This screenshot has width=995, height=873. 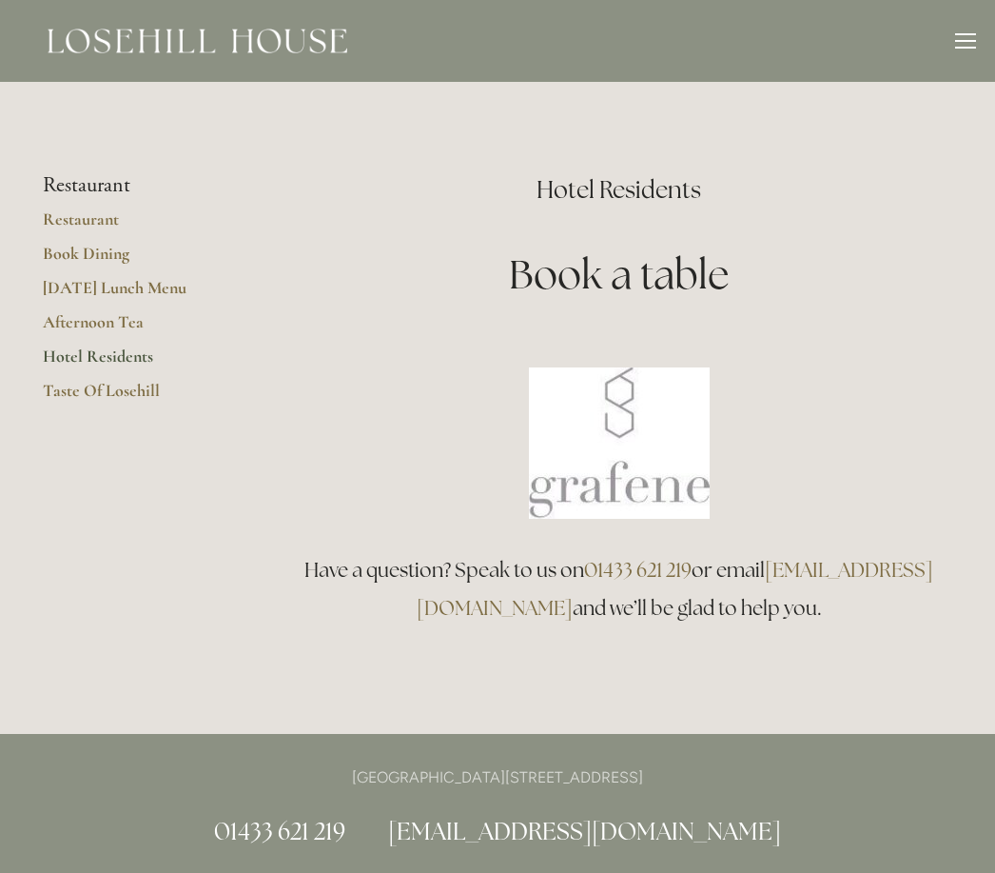 I want to click on li: Restaurant, so click(x=133, y=186).